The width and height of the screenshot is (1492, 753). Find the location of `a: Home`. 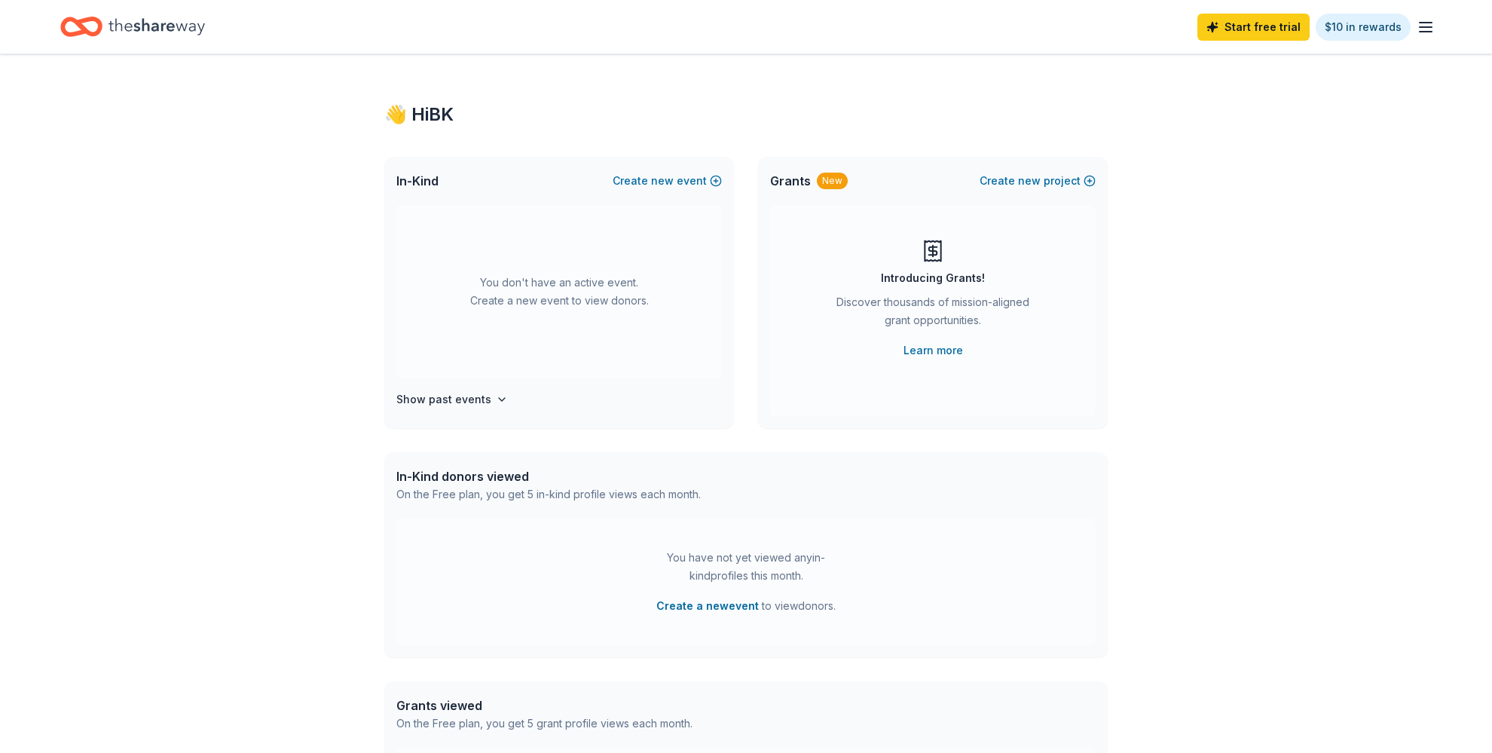

a: Home is located at coordinates (133, 26).